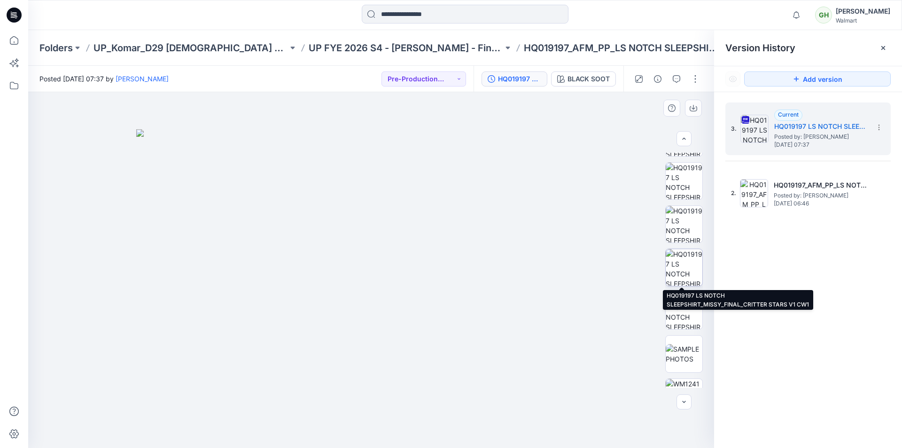  Describe the element at coordinates (823, 15) in the screenshot. I see `div: GH` at that location.